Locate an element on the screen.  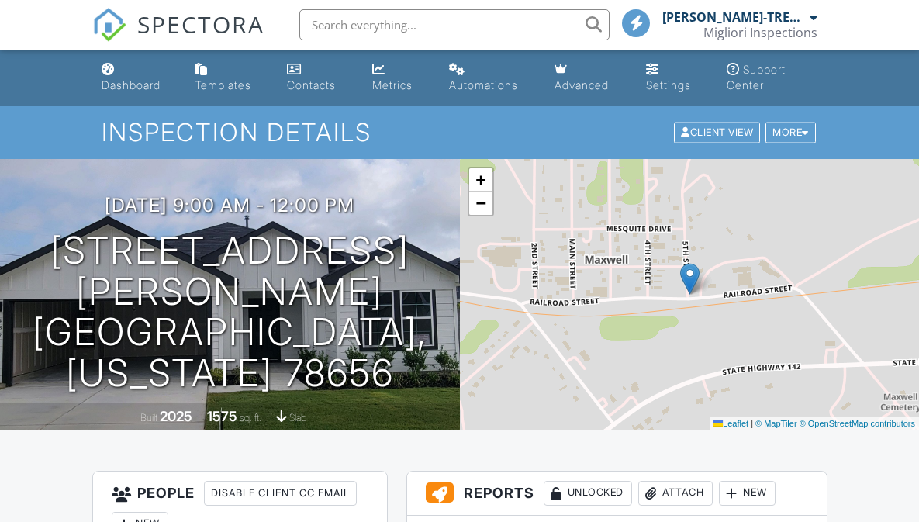
a: Zoom in is located at coordinates (481, 180).